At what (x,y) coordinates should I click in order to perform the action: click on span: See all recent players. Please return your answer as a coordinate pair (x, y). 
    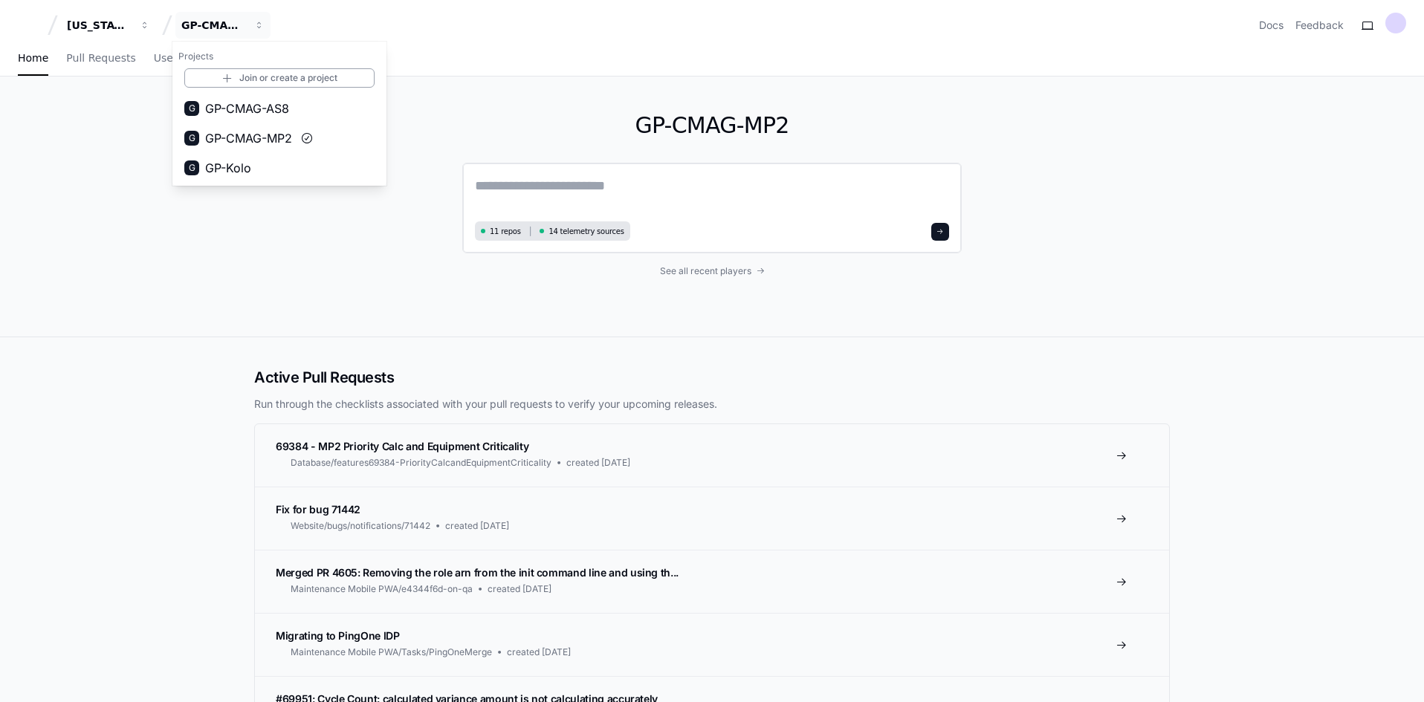
    Looking at the image, I should click on (705, 271).